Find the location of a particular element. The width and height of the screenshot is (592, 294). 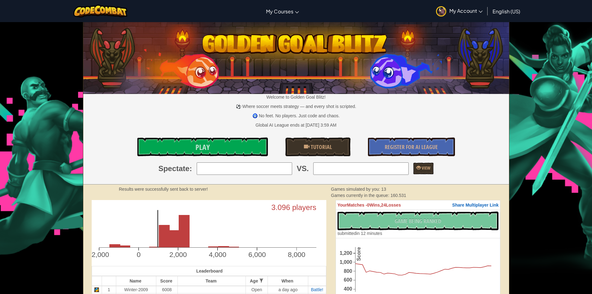

img: Golden Goal is located at coordinates (296, 57).